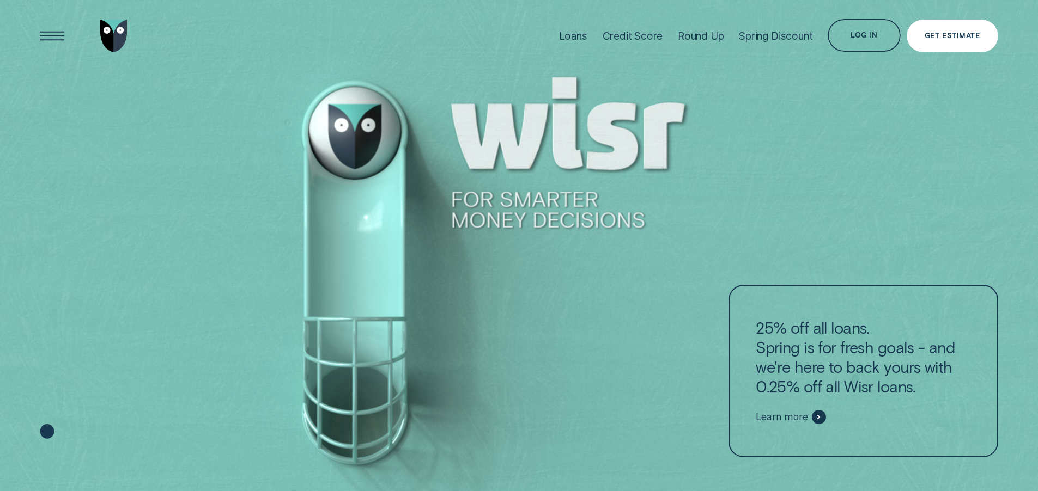  I want to click on img: Wisr, so click(114, 36).